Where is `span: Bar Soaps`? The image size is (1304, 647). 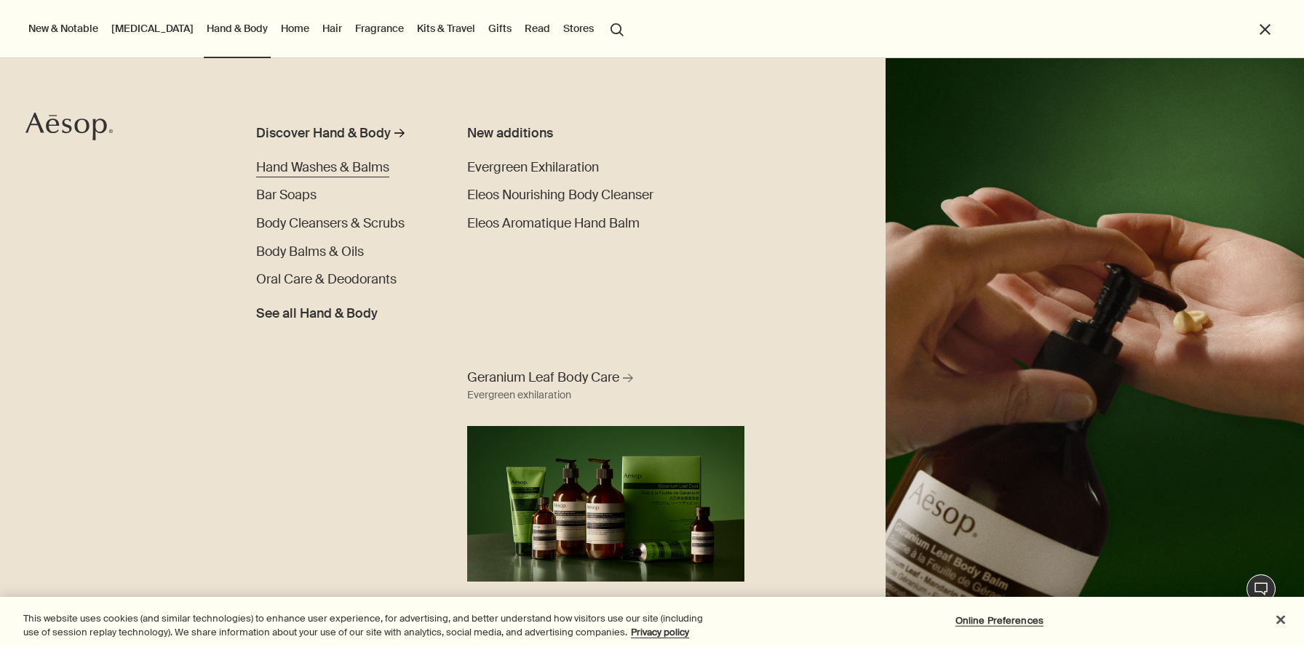
span: Bar Soaps is located at coordinates (286, 195).